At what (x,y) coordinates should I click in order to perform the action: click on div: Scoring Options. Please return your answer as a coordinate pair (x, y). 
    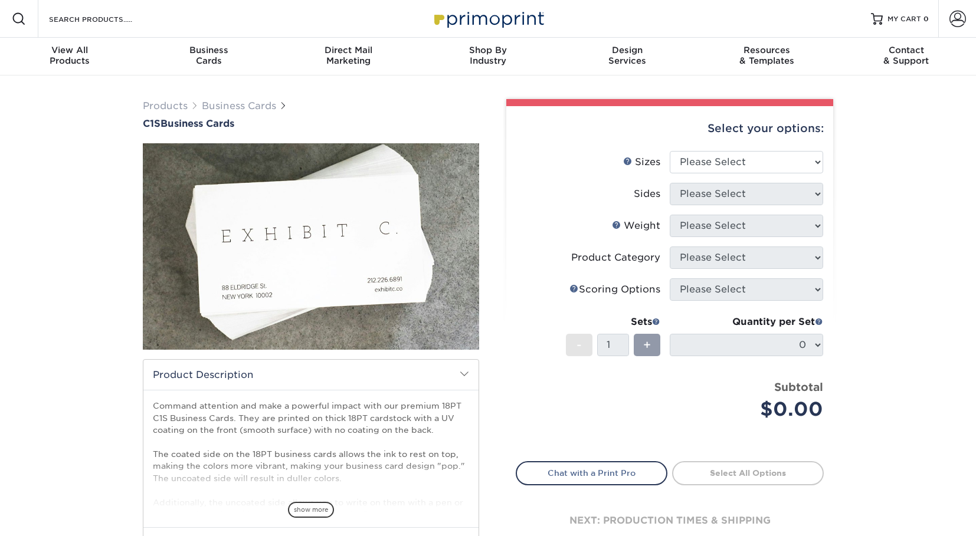
    Looking at the image, I should click on (615, 290).